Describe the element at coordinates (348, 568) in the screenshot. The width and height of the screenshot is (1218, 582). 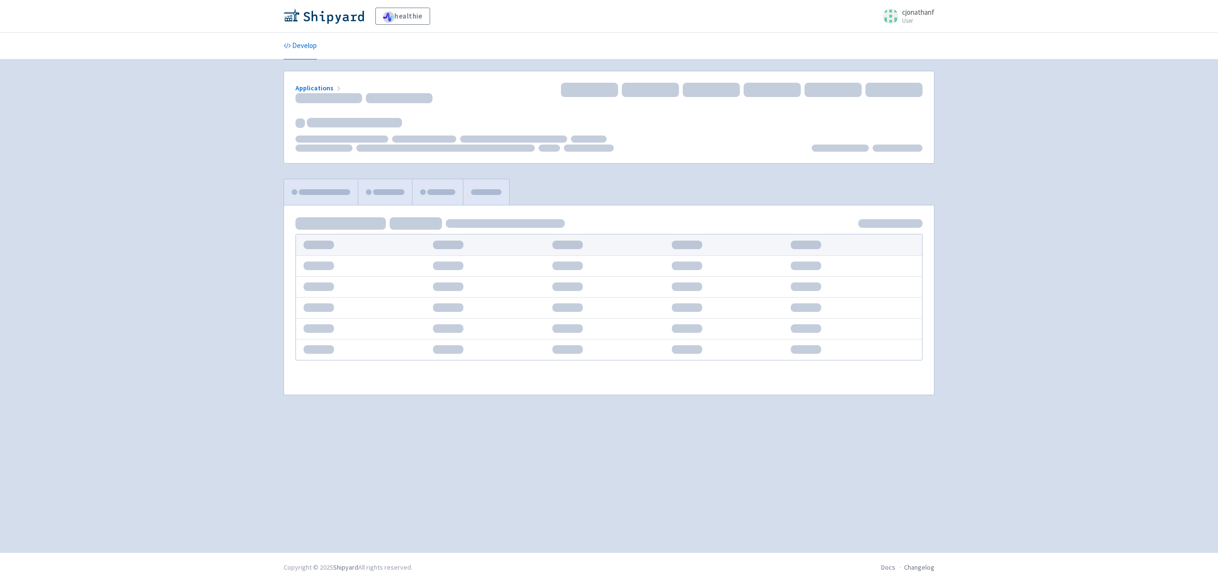
I see `div: Copyright © 2025 All rights reserved.` at that location.